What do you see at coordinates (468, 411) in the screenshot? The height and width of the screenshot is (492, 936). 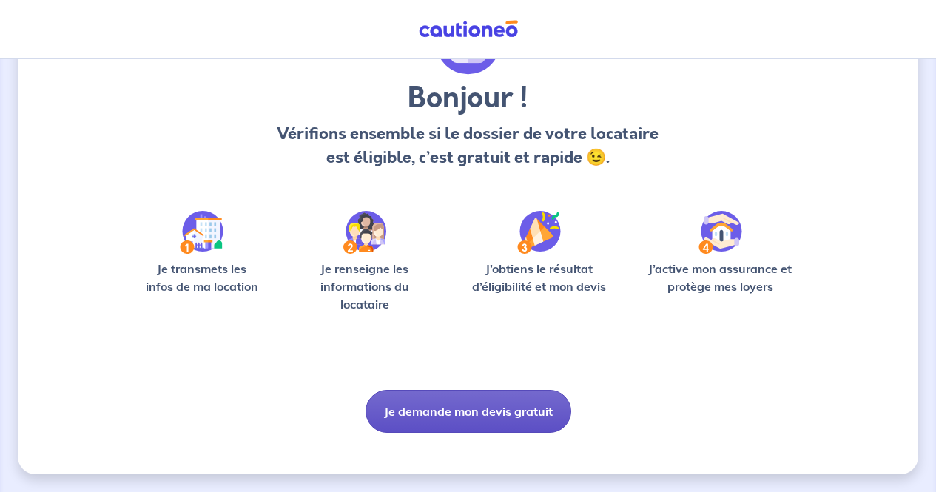 I see `button: Je demande mon devis gratuit` at bounding box center [468, 411].